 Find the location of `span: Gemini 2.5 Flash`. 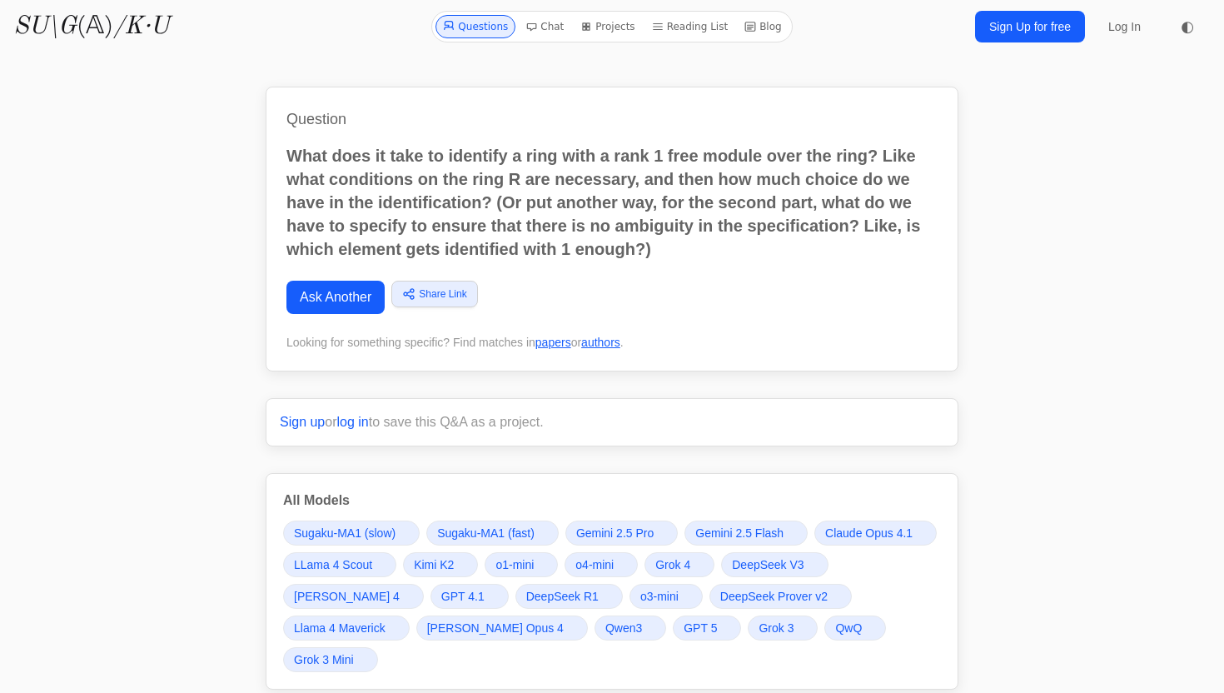

span: Gemini 2.5 Flash is located at coordinates (739, 533).